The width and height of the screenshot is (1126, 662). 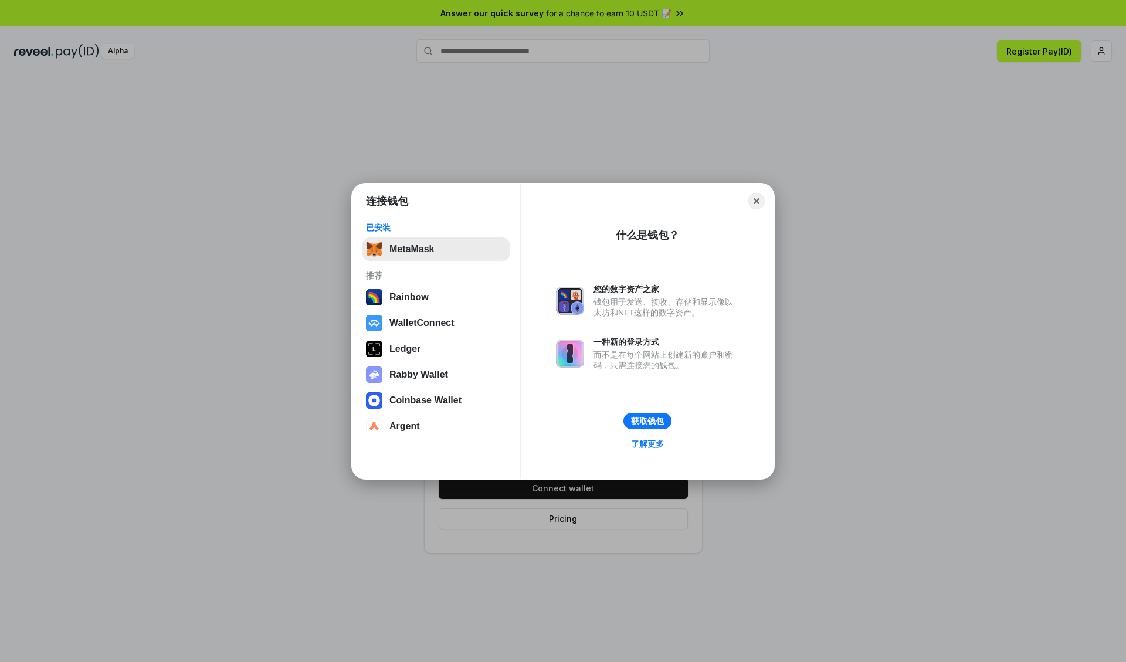 I want to click on button: Ledger, so click(x=436, y=349).